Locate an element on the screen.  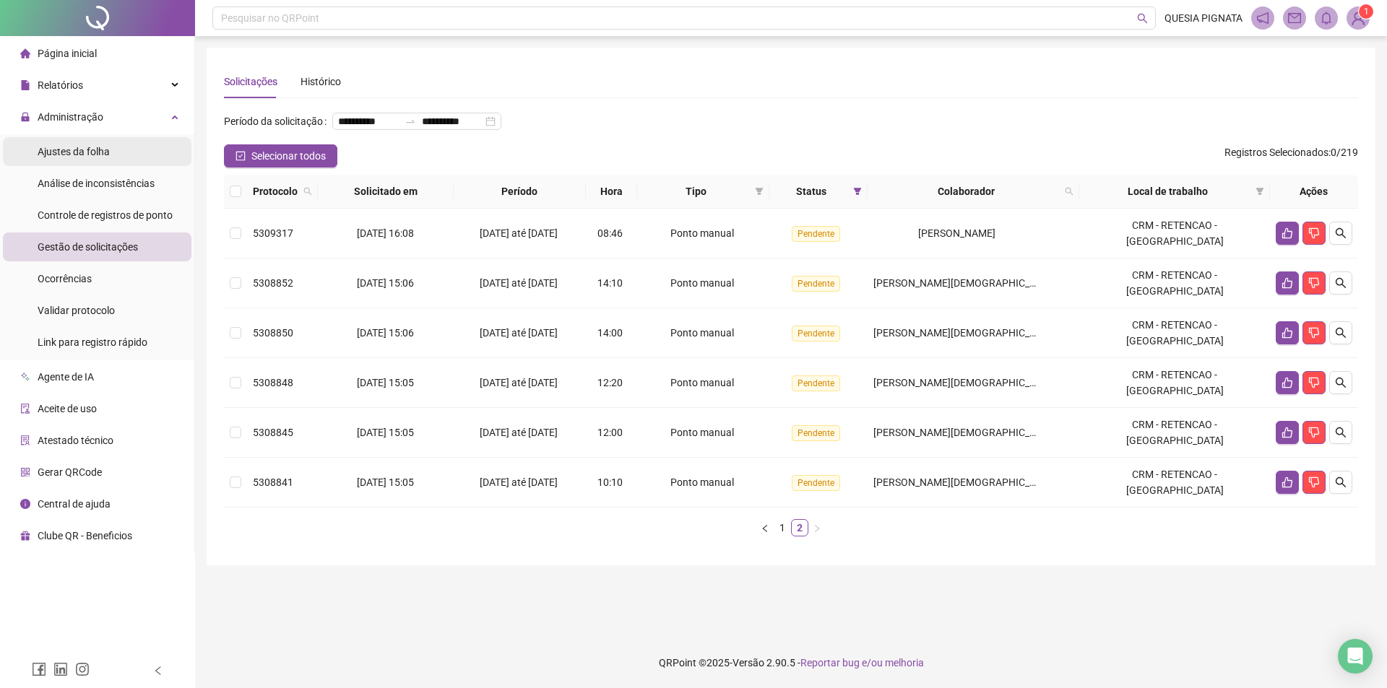
span: Reportar bug e/ou melhoria is located at coordinates (862, 663).